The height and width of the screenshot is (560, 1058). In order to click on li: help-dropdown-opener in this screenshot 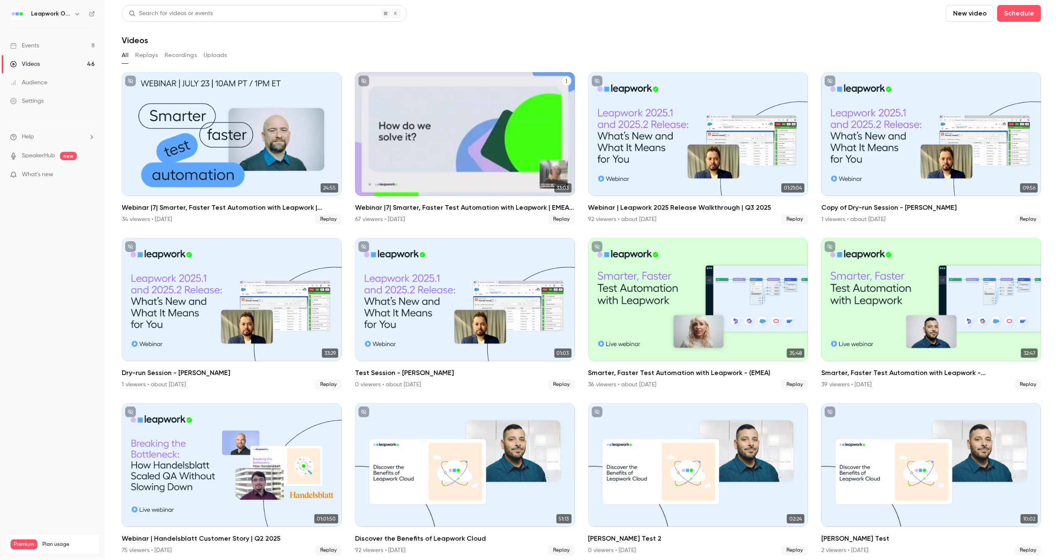, I will do `click(52, 137)`.